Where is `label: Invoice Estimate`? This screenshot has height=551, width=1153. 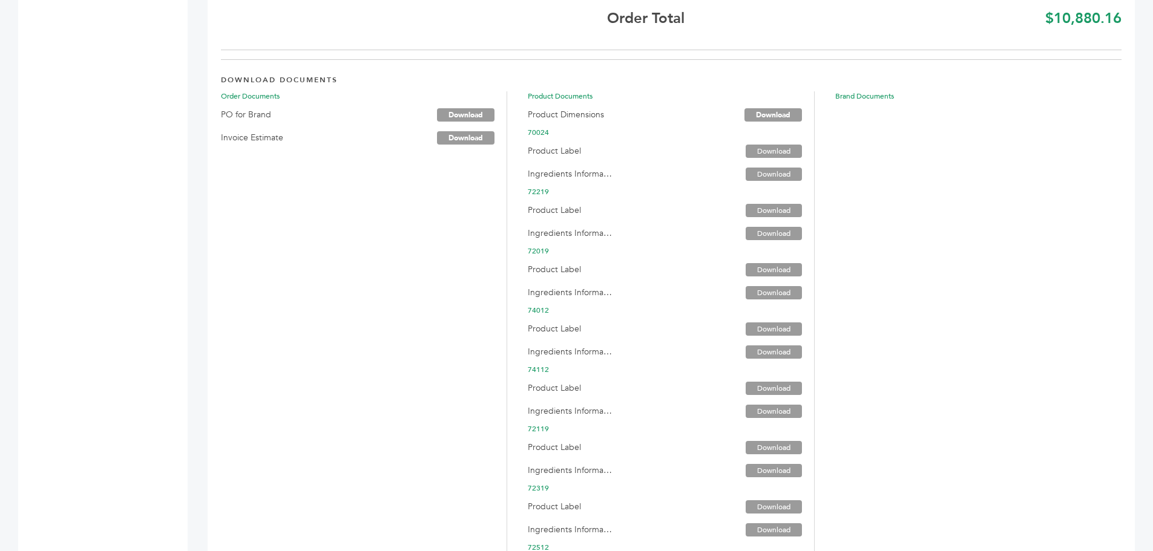 label: Invoice Estimate is located at coordinates (252, 138).